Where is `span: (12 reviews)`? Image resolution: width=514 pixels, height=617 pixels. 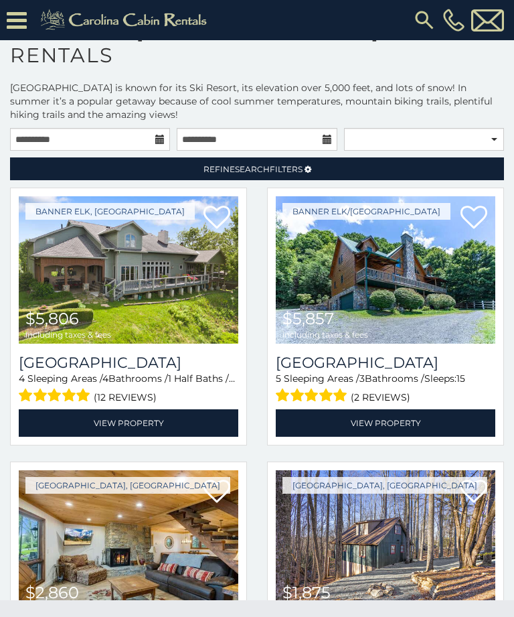
span: (12 reviews) is located at coordinates (125, 397).